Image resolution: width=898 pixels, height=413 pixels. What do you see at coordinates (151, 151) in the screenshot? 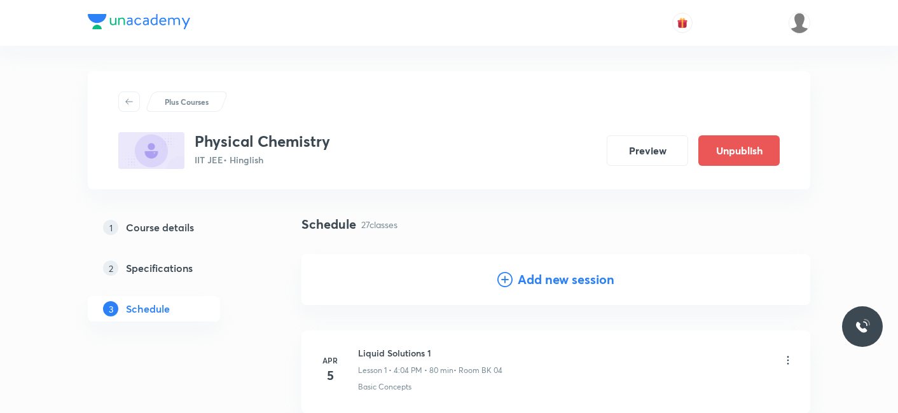
I see `img: 26DC4CDC-A0DF-4C87-8C8B-1E1CB5470C95_plus.png` at bounding box center [151, 151].